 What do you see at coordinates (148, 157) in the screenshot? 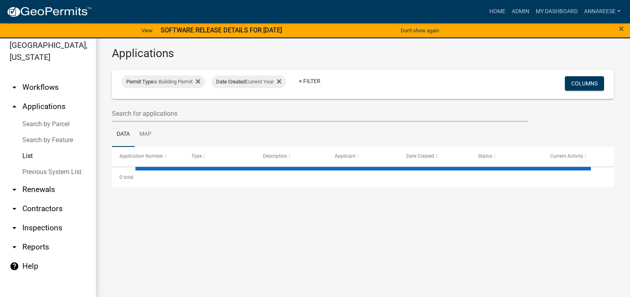
I see `datatable-header-cell: Application Number` at bounding box center [148, 157].